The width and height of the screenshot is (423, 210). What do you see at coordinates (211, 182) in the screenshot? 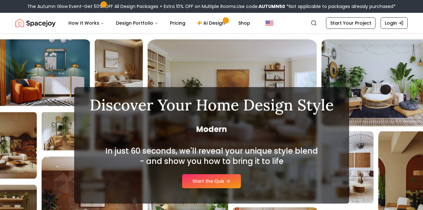
I see `a: Start the Quiz` at bounding box center [211, 182].